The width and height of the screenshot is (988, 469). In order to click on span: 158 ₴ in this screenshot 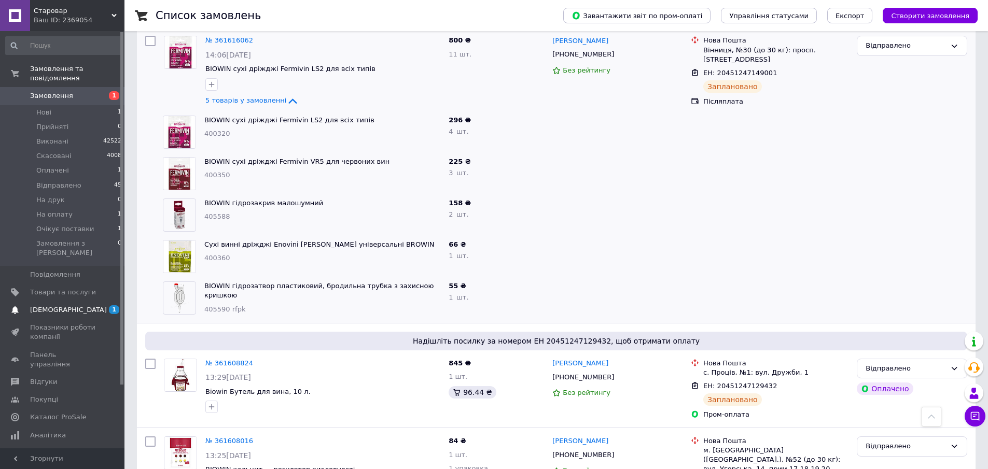, I will do `click(459, 203)`.